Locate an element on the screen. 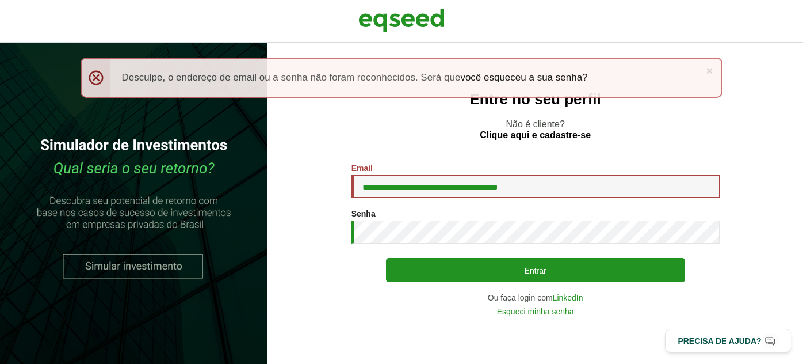 Image resolution: width=803 pixels, height=364 pixels. p: Não é cliente? is located at coordinates (535, 129).